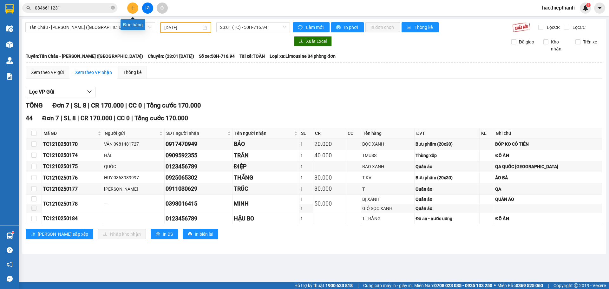 The height and width of the screenshot is (289, 609). I want to click on th: ĐVT, so click(447, 133).